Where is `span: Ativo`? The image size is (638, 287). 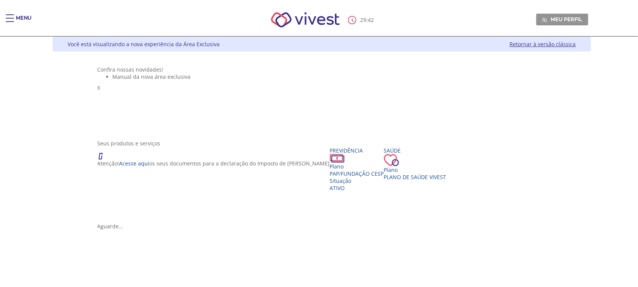 span: Ativo is located at coordinates (338, 188).